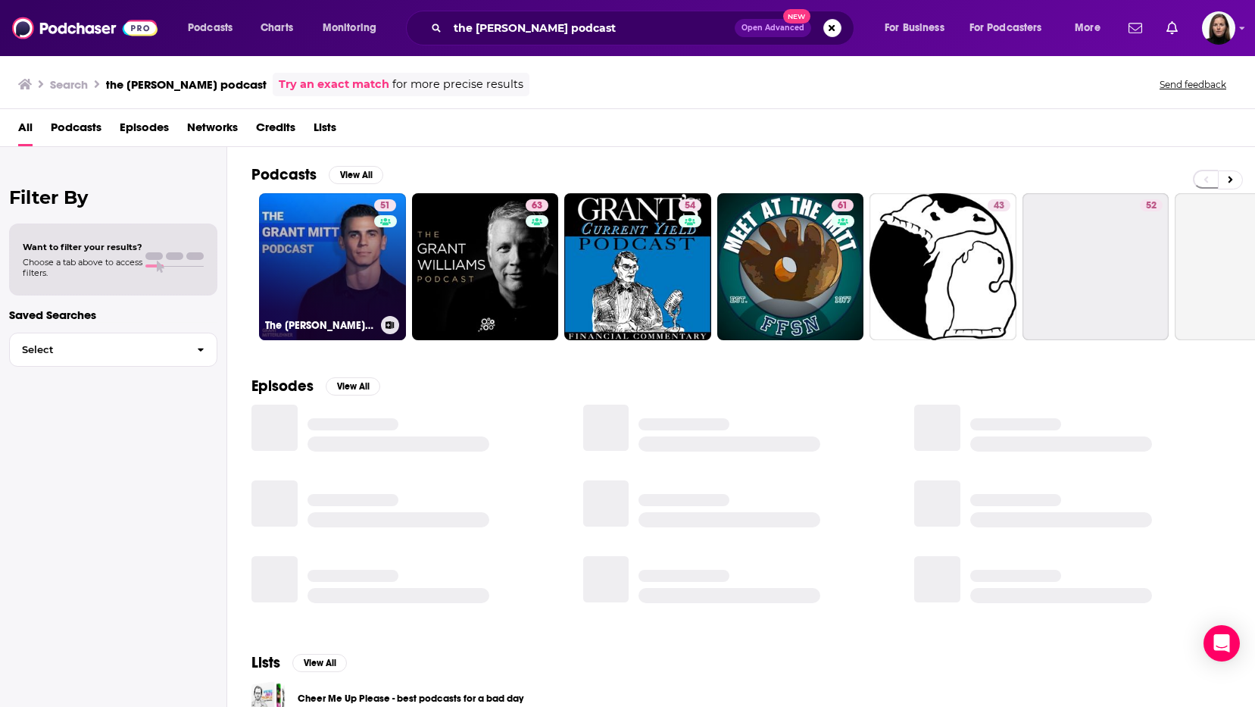 Image resolution: width=1255 pixels, height=707 pixels. What do you see at coordinates (1219, 28) in the screenshot?
I see `span: Logged in as BevCat3` at bounding box center [1219, 28].